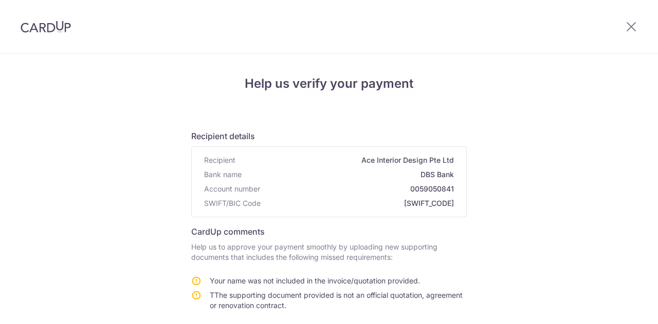 This screenshot has height=324, width=658. I want to click on span: Recipient, so click(219, 160).